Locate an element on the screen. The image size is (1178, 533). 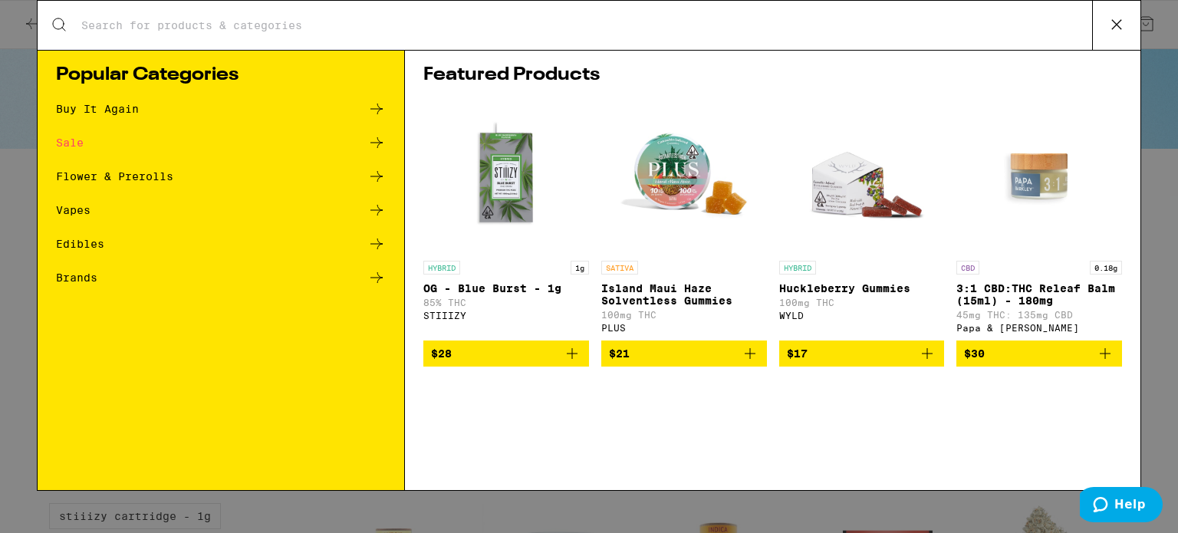
div: WYLD is located at coordinates (862, 315).